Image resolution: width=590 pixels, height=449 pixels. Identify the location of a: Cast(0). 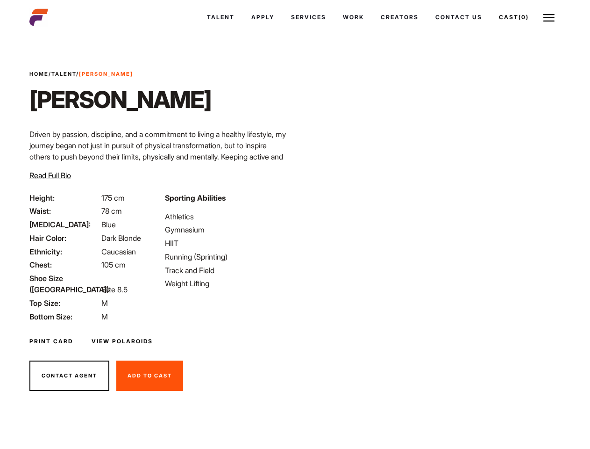
(514, 17).